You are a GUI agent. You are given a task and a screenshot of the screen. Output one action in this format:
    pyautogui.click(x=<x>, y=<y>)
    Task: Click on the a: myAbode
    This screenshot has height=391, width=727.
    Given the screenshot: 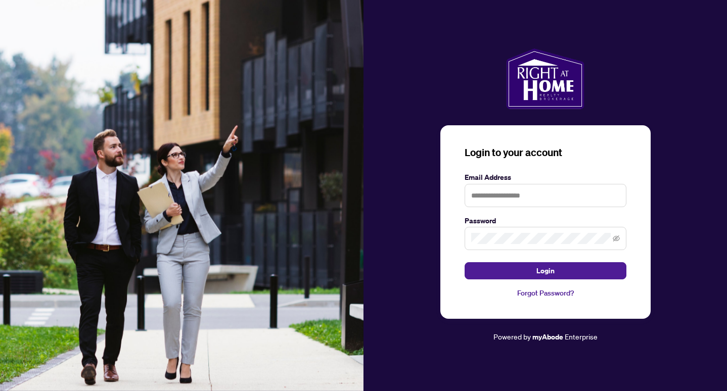 What is the action you would take?
    pyautogui.click(x=548, y=337)
    